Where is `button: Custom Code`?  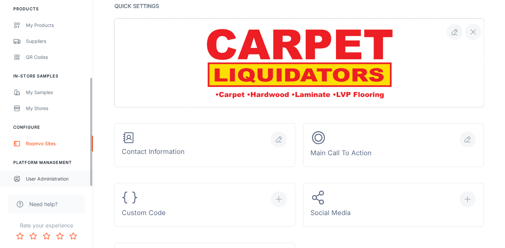 button: Custom Code is located at coordinates (205, 205).